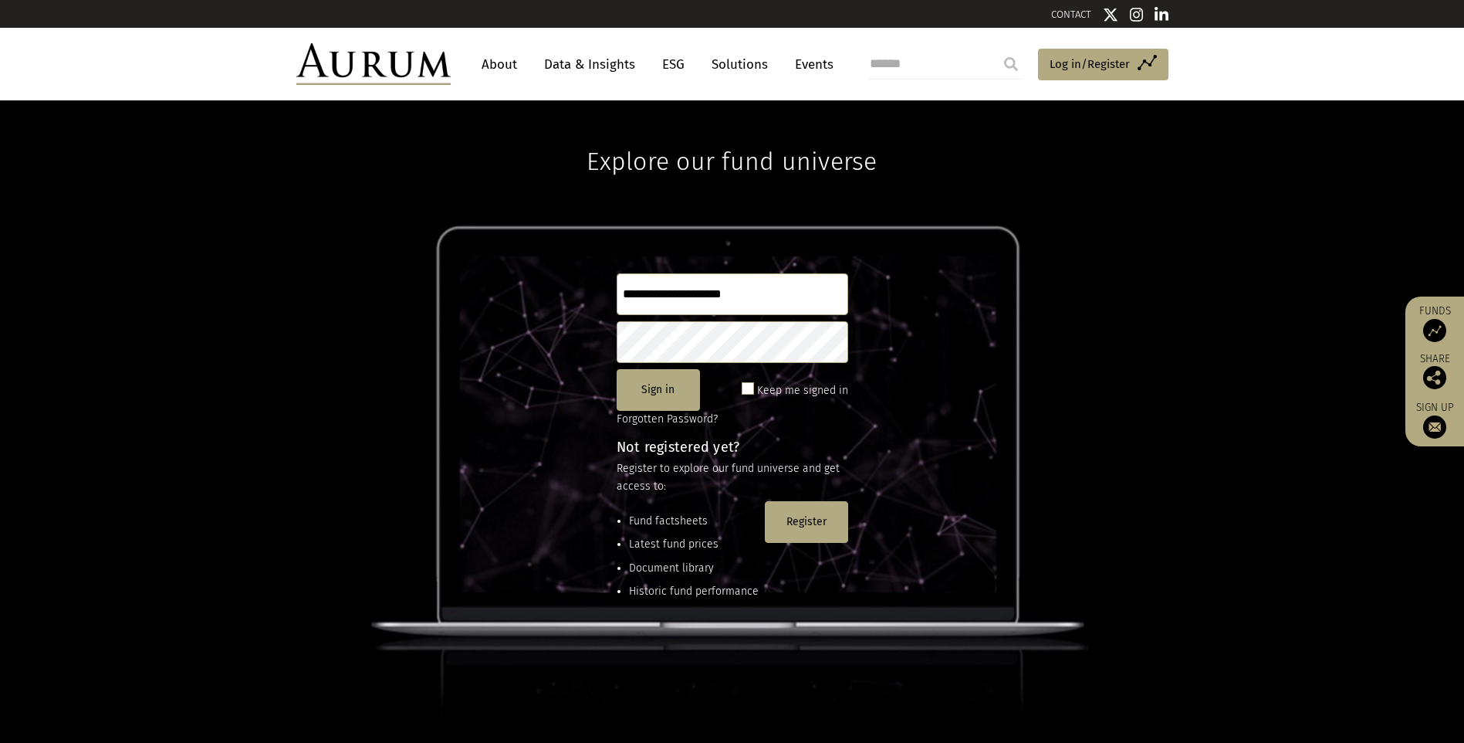  Describe the element at coordinates (694, 568) in the screenshot. I see `li: Document library` at that location.